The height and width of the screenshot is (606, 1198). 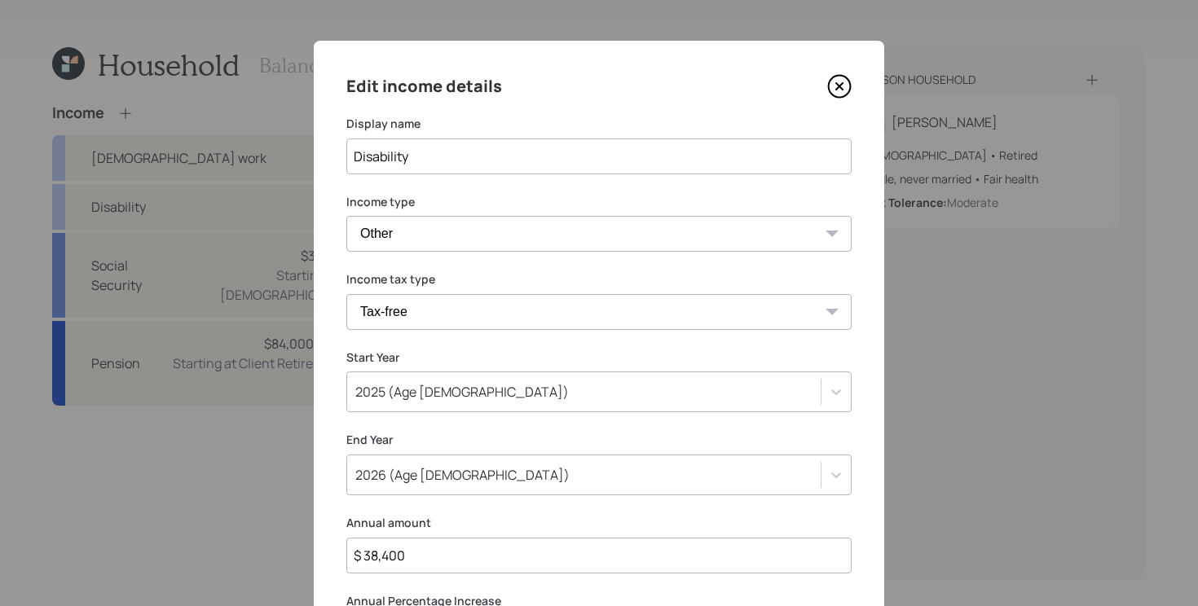 I want to click on label: Annual amount, so click(x=599, y=523).